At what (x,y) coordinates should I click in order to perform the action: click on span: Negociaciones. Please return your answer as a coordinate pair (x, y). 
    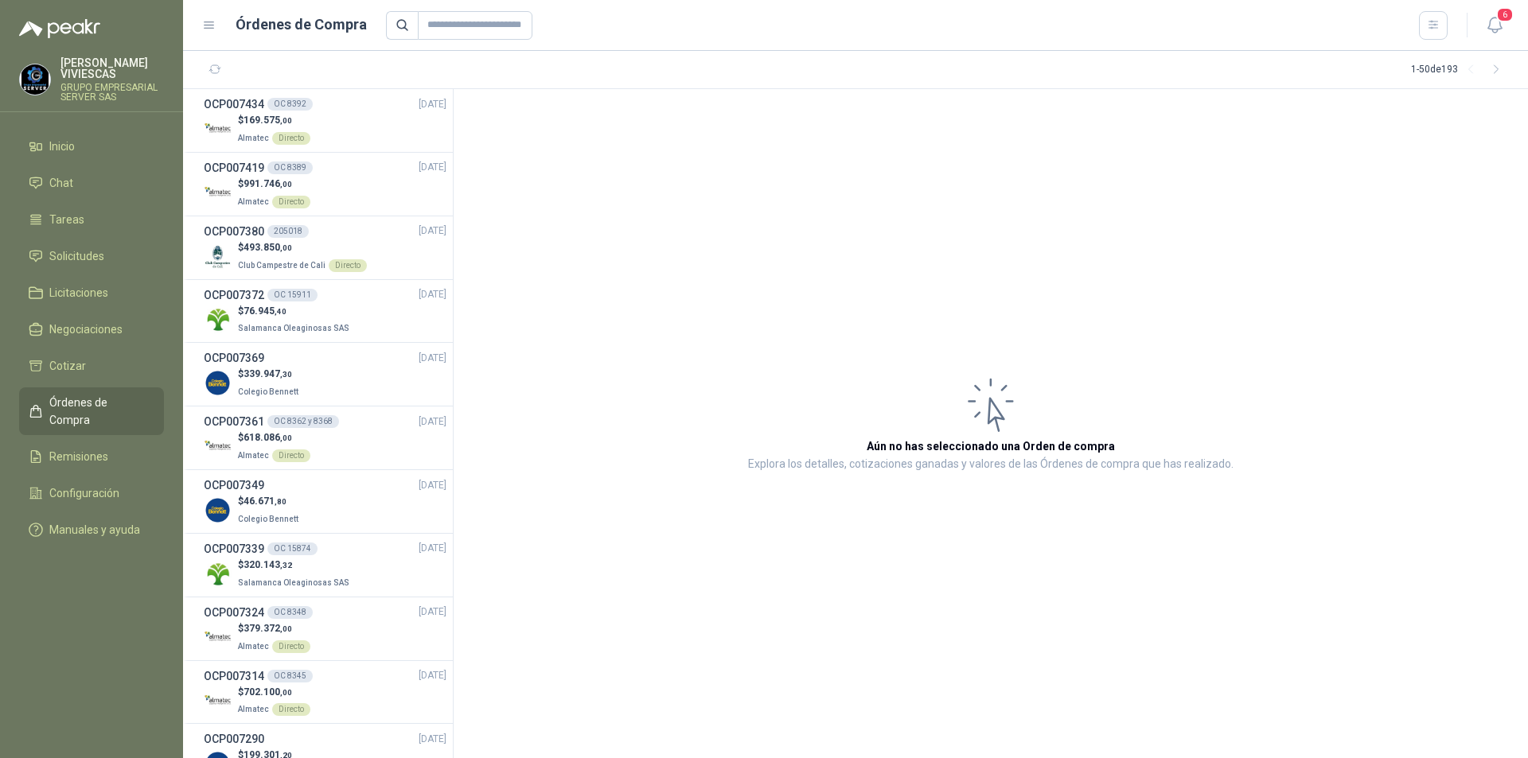
    Looking at the image, I should click on (86, 329).